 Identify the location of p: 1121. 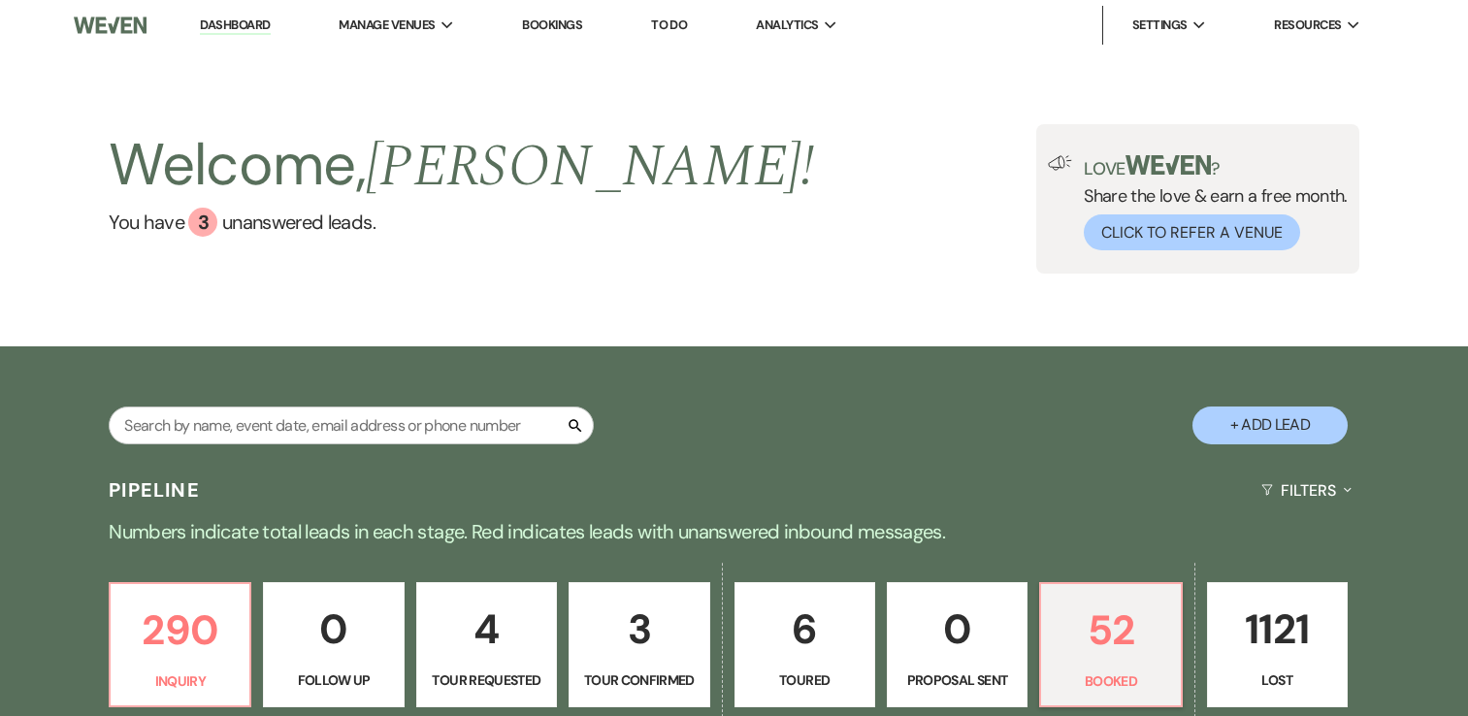
(1276, 629).